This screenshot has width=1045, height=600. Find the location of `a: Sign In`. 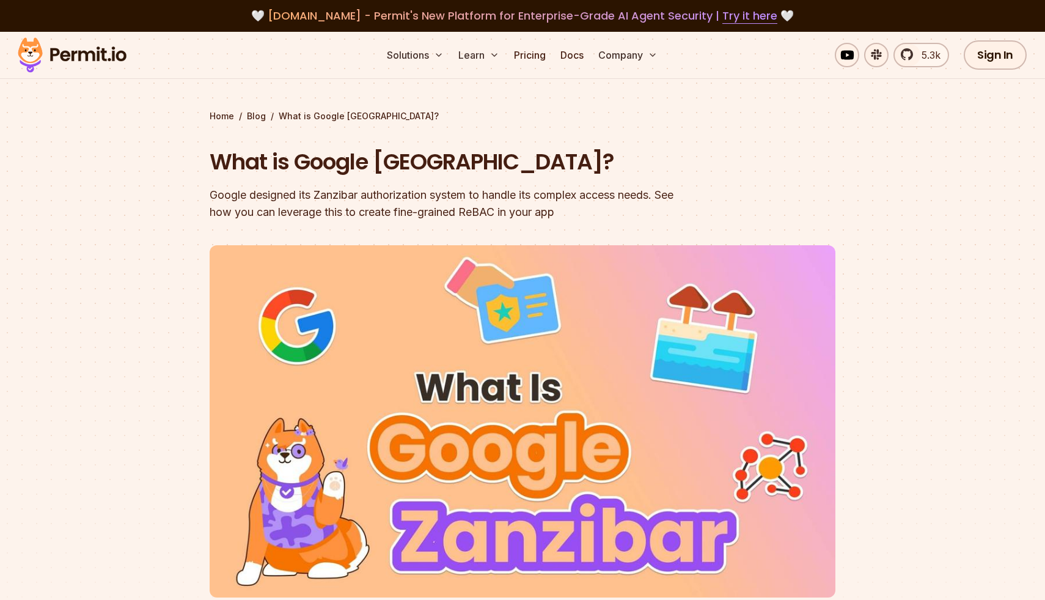

a: Sign In is located at coordinates (995, 55).